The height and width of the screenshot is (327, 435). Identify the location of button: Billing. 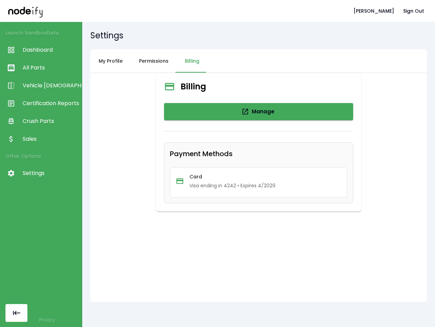
(192, 61).